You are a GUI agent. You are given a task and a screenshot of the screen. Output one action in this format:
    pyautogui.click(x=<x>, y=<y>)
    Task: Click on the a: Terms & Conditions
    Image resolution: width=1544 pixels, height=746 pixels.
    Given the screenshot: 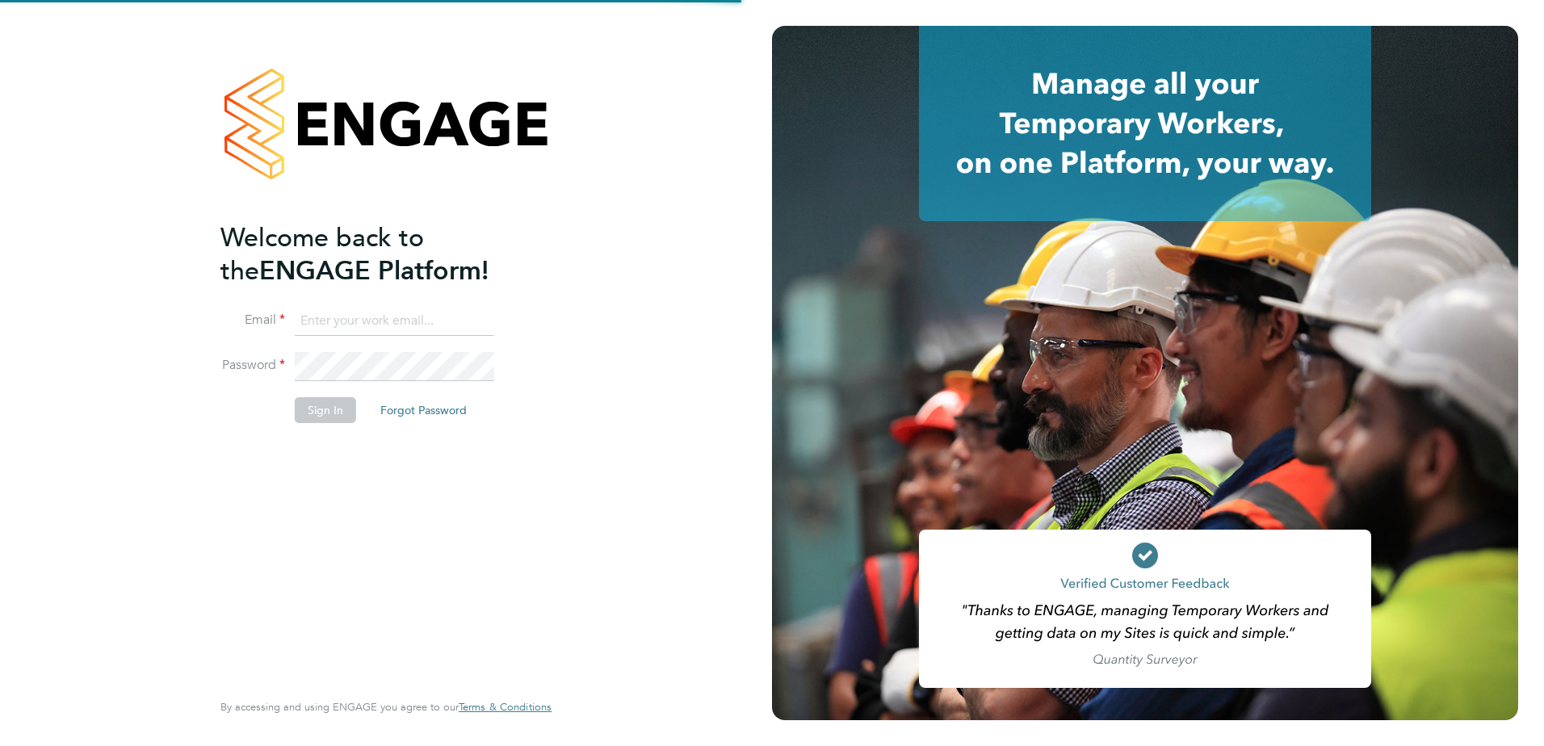 What is the action you would take?
    pyautogui.click(x=505, y=707)
    